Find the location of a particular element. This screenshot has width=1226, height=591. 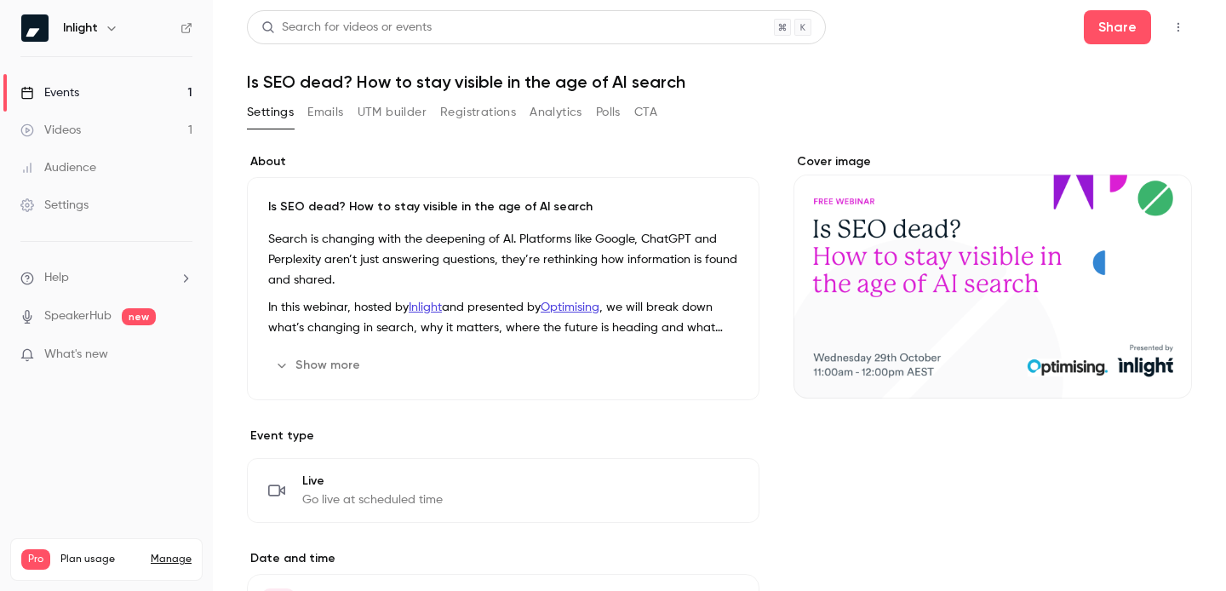

label: About is located at coordinates (503, 162).